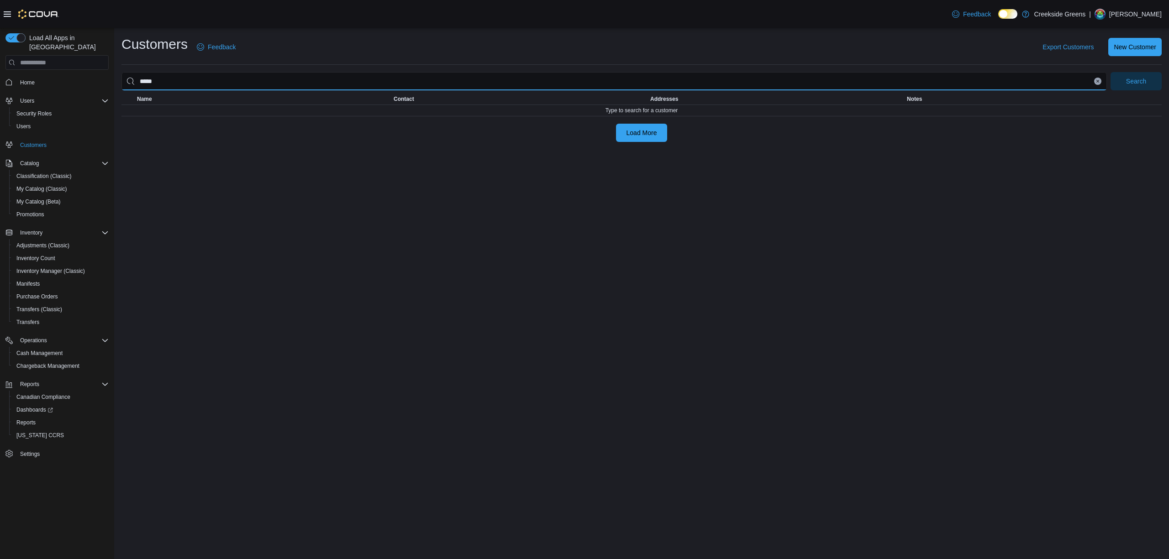 This screenshot has height=559, width=1169. Describe the element at coordinates (61, 410) in the screenshot. I see `a: Dashboards` at that location.